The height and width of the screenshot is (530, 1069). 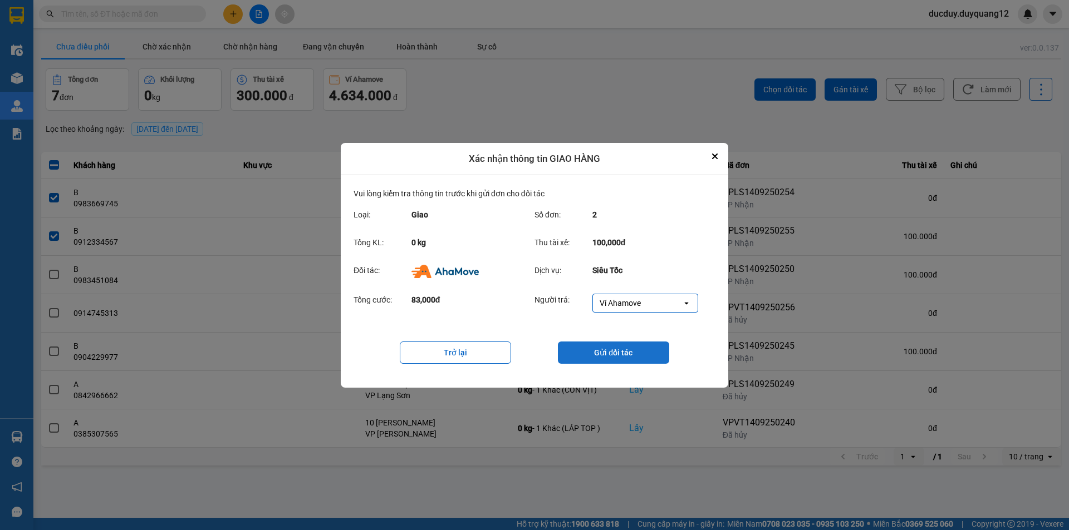 I want to click on div: Giao, so click(x=468, y=215).